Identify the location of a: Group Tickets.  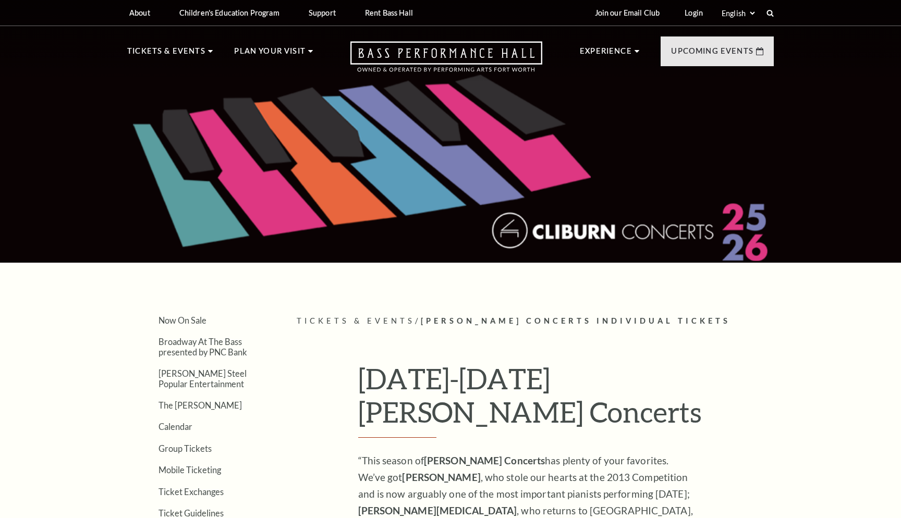
(185, 449).